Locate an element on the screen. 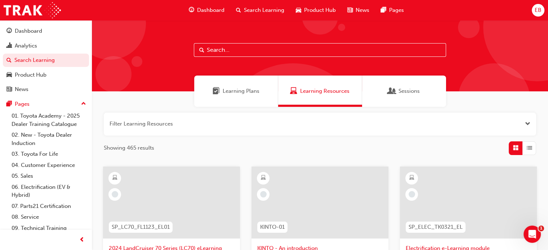  button: DashboardAnalyticsSearch LearningProduct HubNews is located at coordinates (46, 60).